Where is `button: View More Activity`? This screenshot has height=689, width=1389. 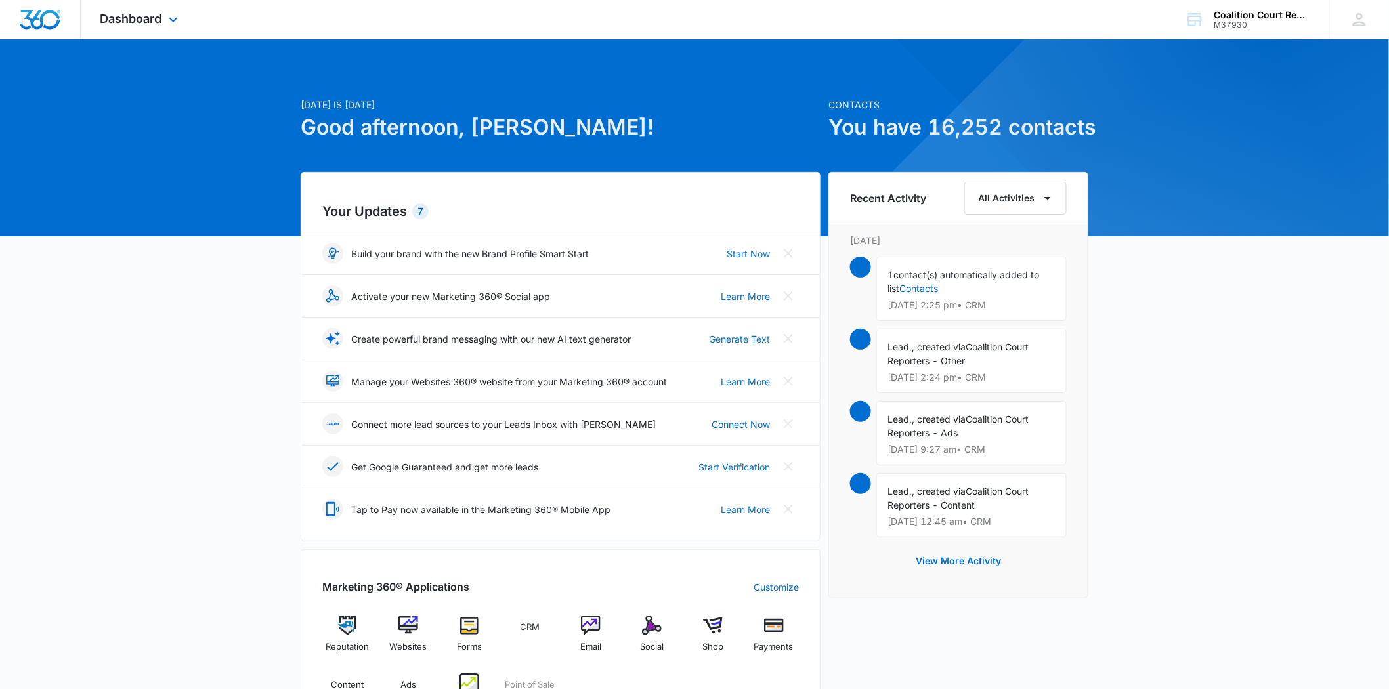 button: View More Activity is located at coordinates (958, 561).